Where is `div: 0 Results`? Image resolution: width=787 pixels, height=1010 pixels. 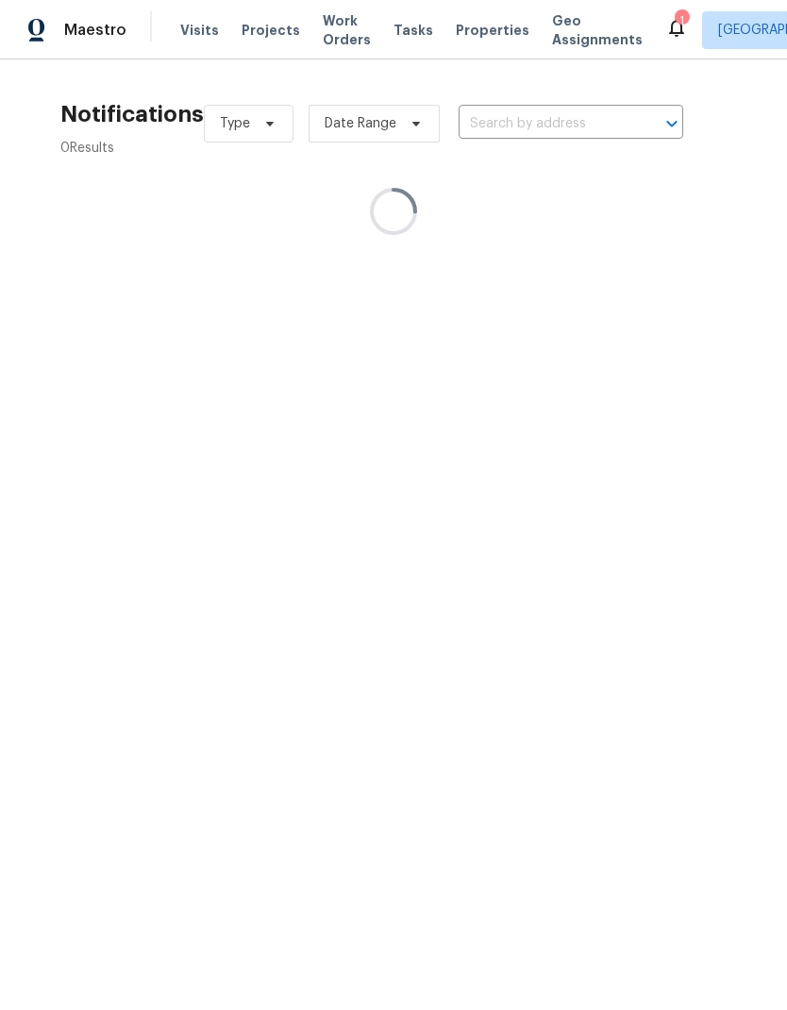
div: 0 Results is located at coordinates (132, 148).